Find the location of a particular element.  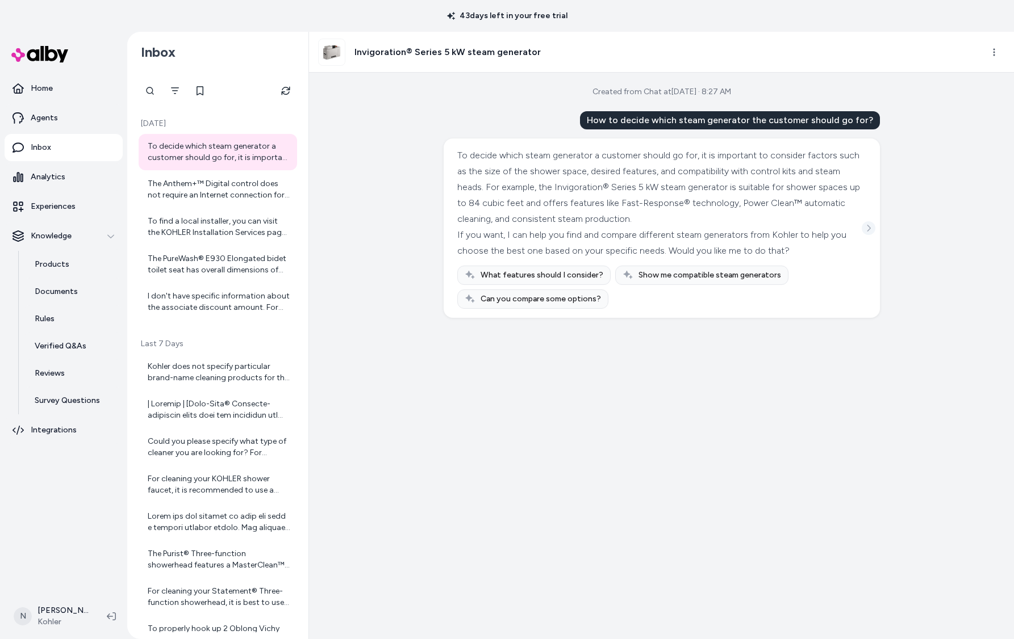

p: Products is located at coordinates (52, 265).